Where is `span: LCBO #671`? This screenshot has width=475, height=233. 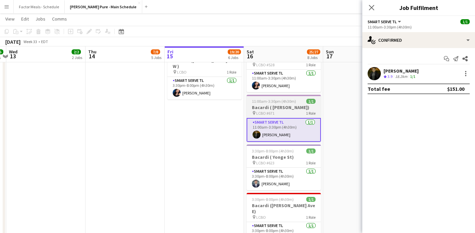
span: LCBO #671 is located at coordinates (265, 113).